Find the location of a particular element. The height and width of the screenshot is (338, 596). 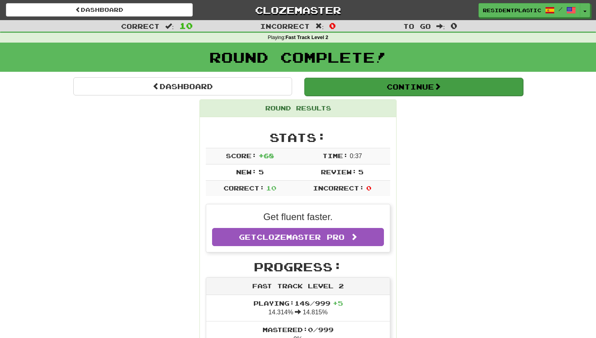

span: To go is located at coordinates (417, 26).